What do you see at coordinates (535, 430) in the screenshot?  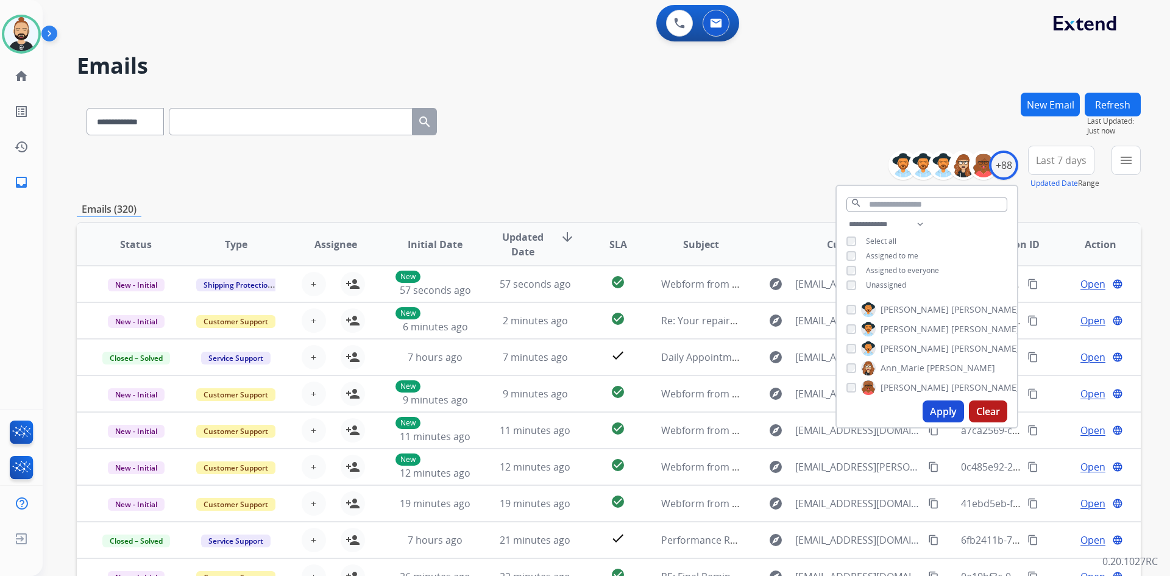 I see `span: 11 minutes ago` at bounding box center [535, 430].